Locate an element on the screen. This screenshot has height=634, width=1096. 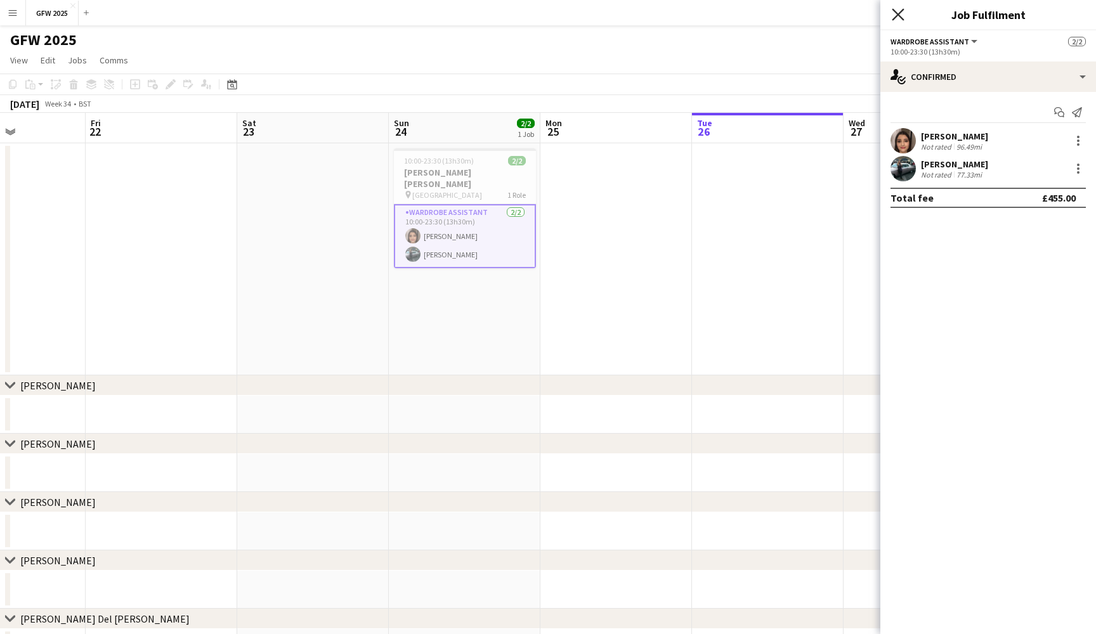
span: 24 is located at coordinates (400, 131).